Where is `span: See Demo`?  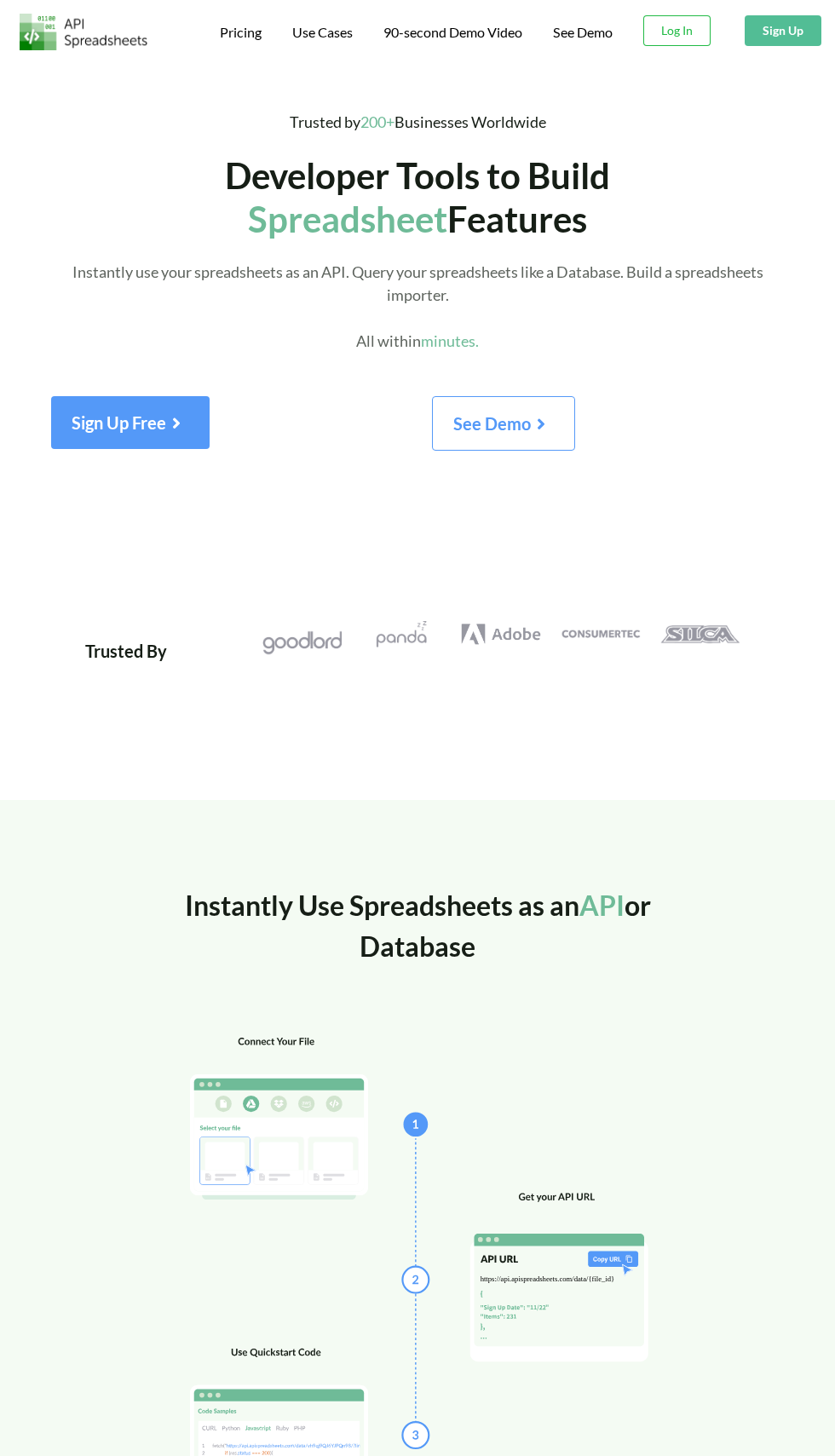 span: See Demo is located at coordinates (504, 424).